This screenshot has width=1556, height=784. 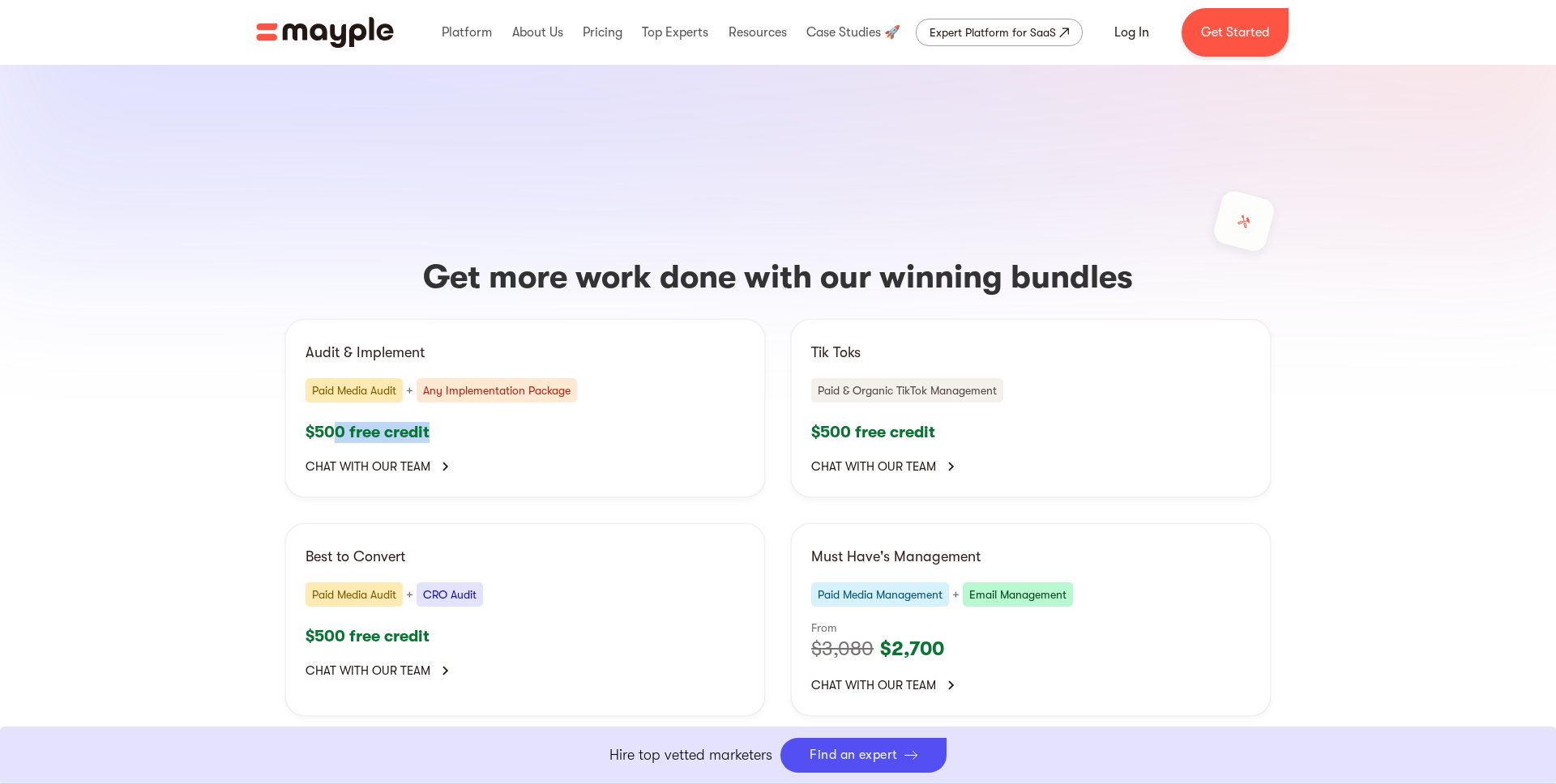 What do you see at coordinates (912, 649) in the screenshot?
I see `div: $2,700` at bounding box center [912, 649].